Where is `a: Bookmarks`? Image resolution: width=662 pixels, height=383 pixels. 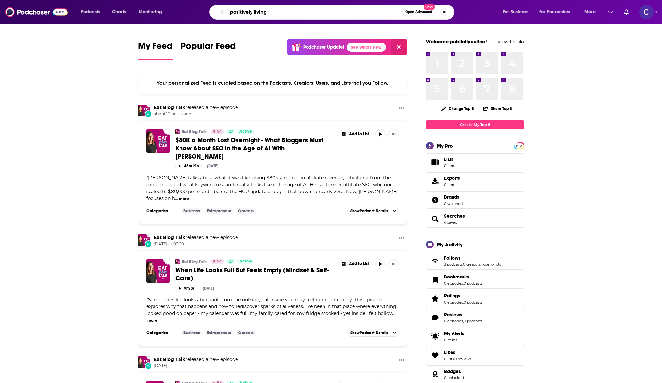
a: Bookmarks is located at coordinates (435, 280).